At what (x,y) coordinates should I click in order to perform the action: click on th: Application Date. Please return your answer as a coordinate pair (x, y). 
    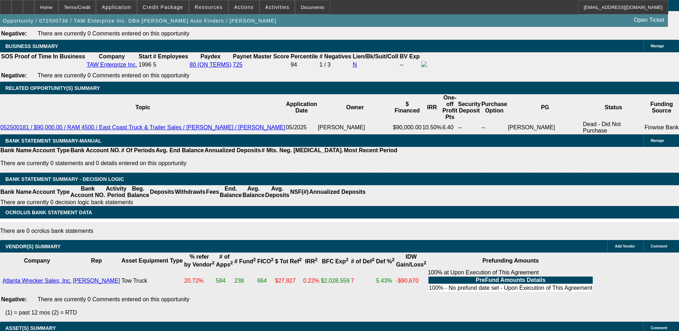
    Looking at the image, I should click on (301, 107).